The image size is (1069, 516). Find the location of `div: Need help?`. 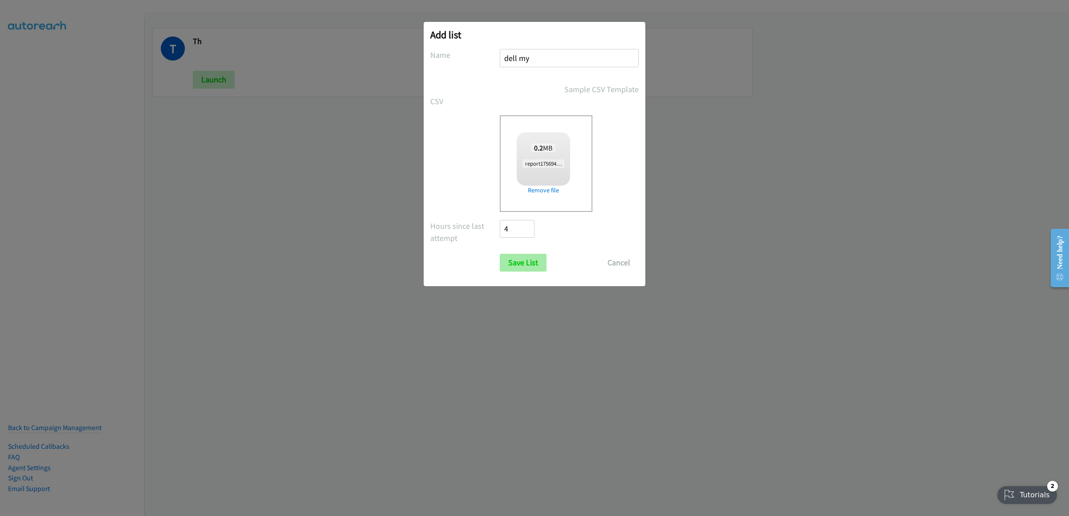

div: Need help? is located at coordinates (16, 31).